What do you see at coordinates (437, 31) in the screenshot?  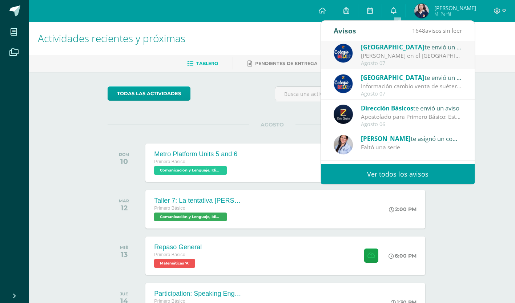 I see `span: avisos sin leer` at bounding box center [437, 31].